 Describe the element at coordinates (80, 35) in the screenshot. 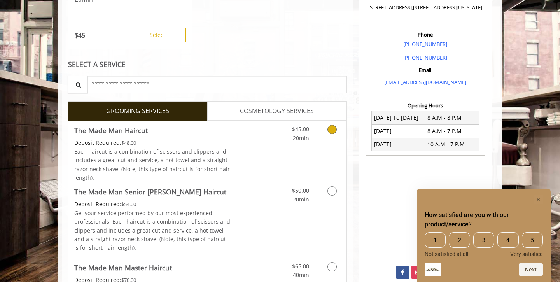

I see `p: 45` at that location.